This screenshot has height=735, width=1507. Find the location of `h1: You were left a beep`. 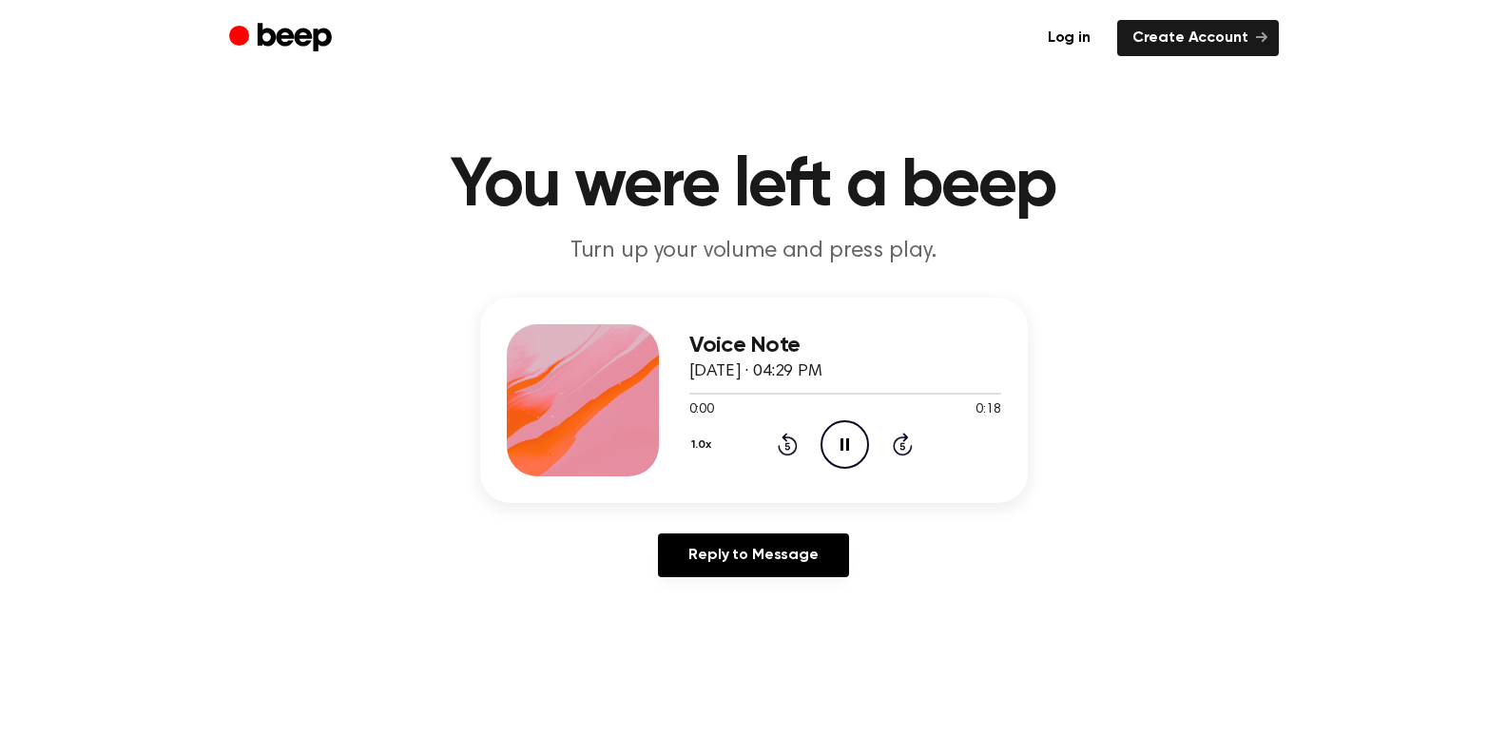

h1: You were left a beep is located at coordinates (754, 186).